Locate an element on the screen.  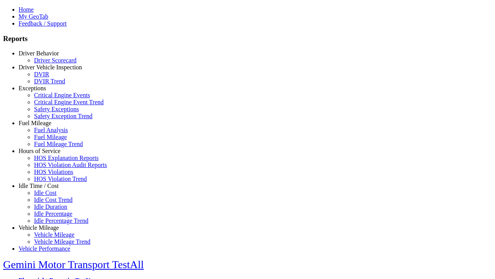
h3: Reports is located at coordinates (248, 39).